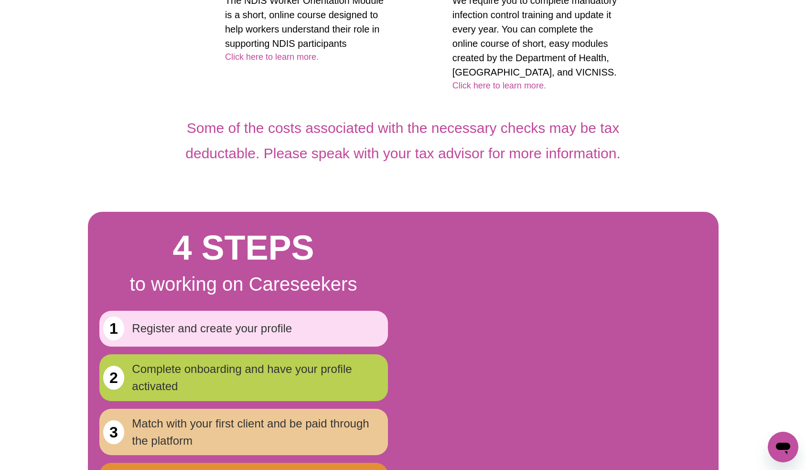 This screenshot has height=470, width=806. Describe the element at coordinates (244, 248) in the screenshot. I see `h2: 4 STEPS` at that location.